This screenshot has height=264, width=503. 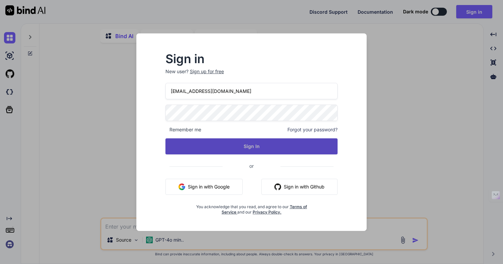 I want to click on button: Sign in with Github, so click(x=299, y=187).